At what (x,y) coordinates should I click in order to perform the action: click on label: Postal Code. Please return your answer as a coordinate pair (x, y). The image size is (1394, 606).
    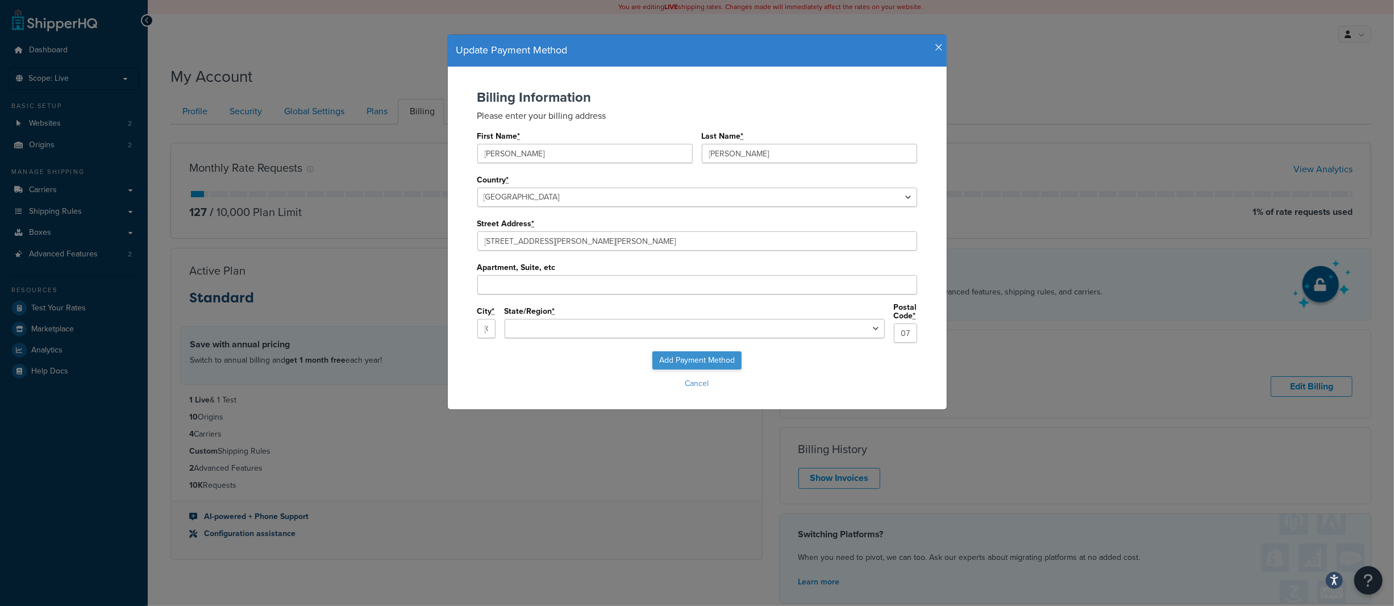
    Looking at the image, I should click on (906, 312).